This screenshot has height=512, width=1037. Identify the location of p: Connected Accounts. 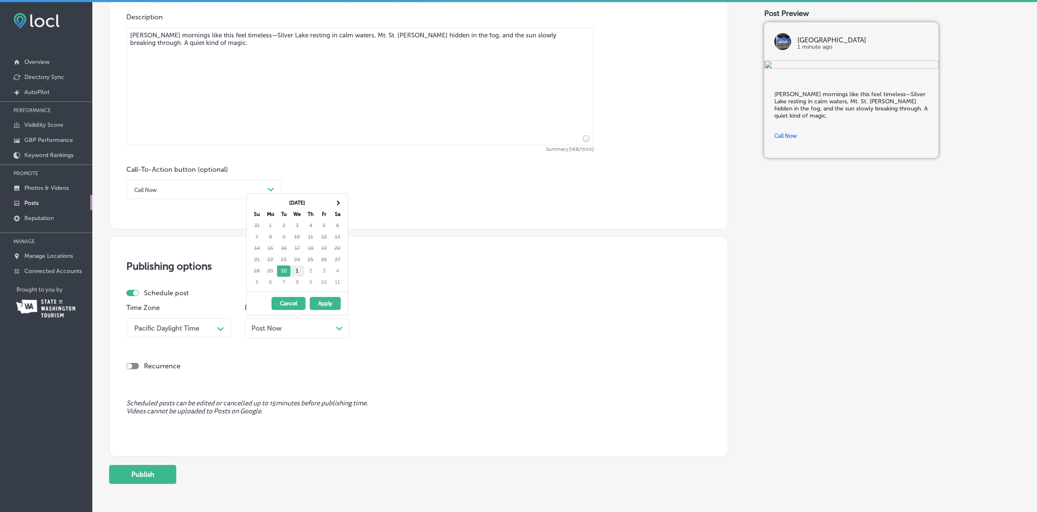
(53, 271).